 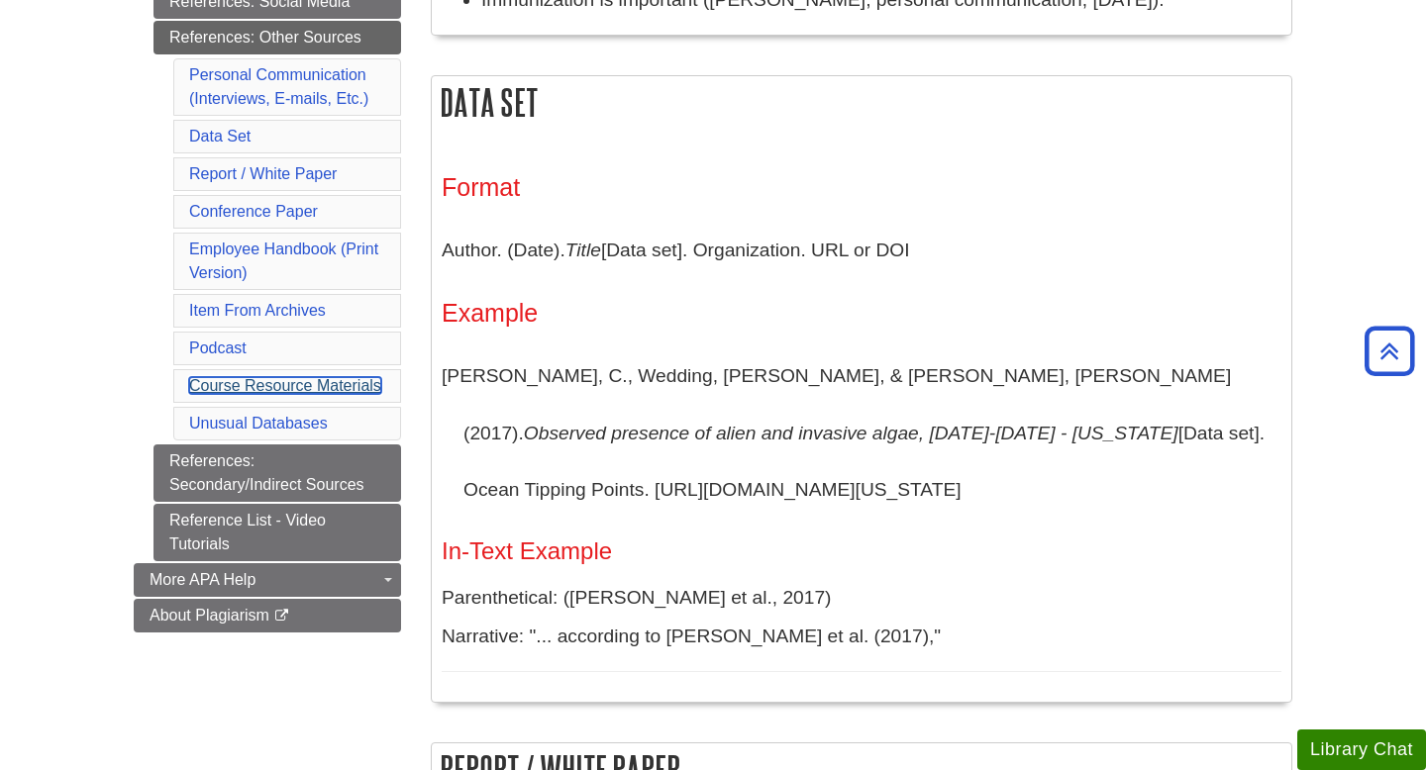 What do you see at coordinates (267, 616) in the screenshot?
I see `a: About Plagiarism` at bounding box center [267, 616].